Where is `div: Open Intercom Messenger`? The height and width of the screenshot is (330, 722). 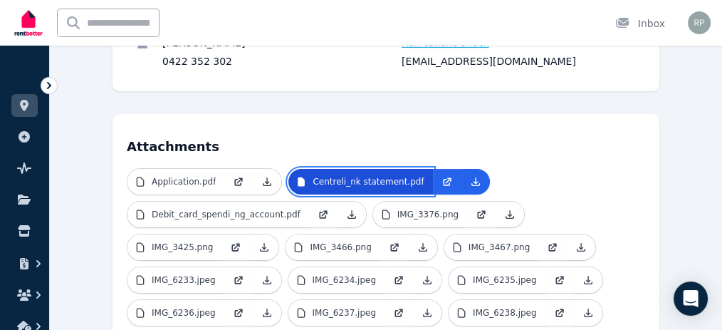
div: Open Intercom Messenger is located at coordinates (691, 298).